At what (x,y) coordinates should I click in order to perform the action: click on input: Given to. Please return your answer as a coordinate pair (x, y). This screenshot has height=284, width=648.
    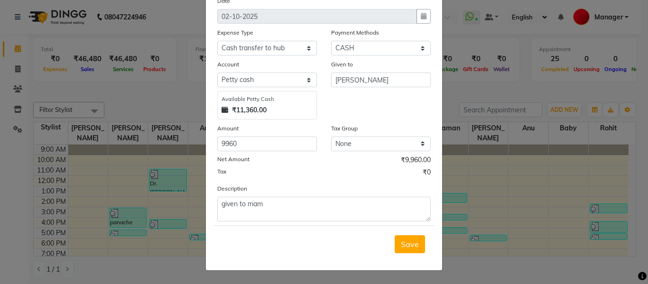
    Looking at the image, I should click on (381, 80).